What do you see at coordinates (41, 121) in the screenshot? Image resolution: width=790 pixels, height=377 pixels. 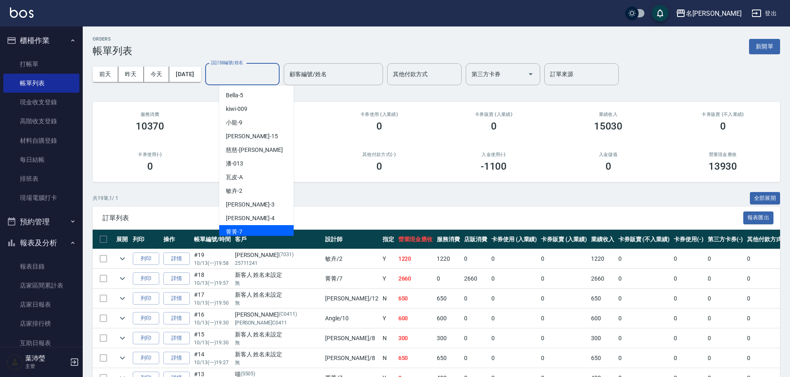 I see `a: 高階收支登錄` at bounding box center [41, 121].